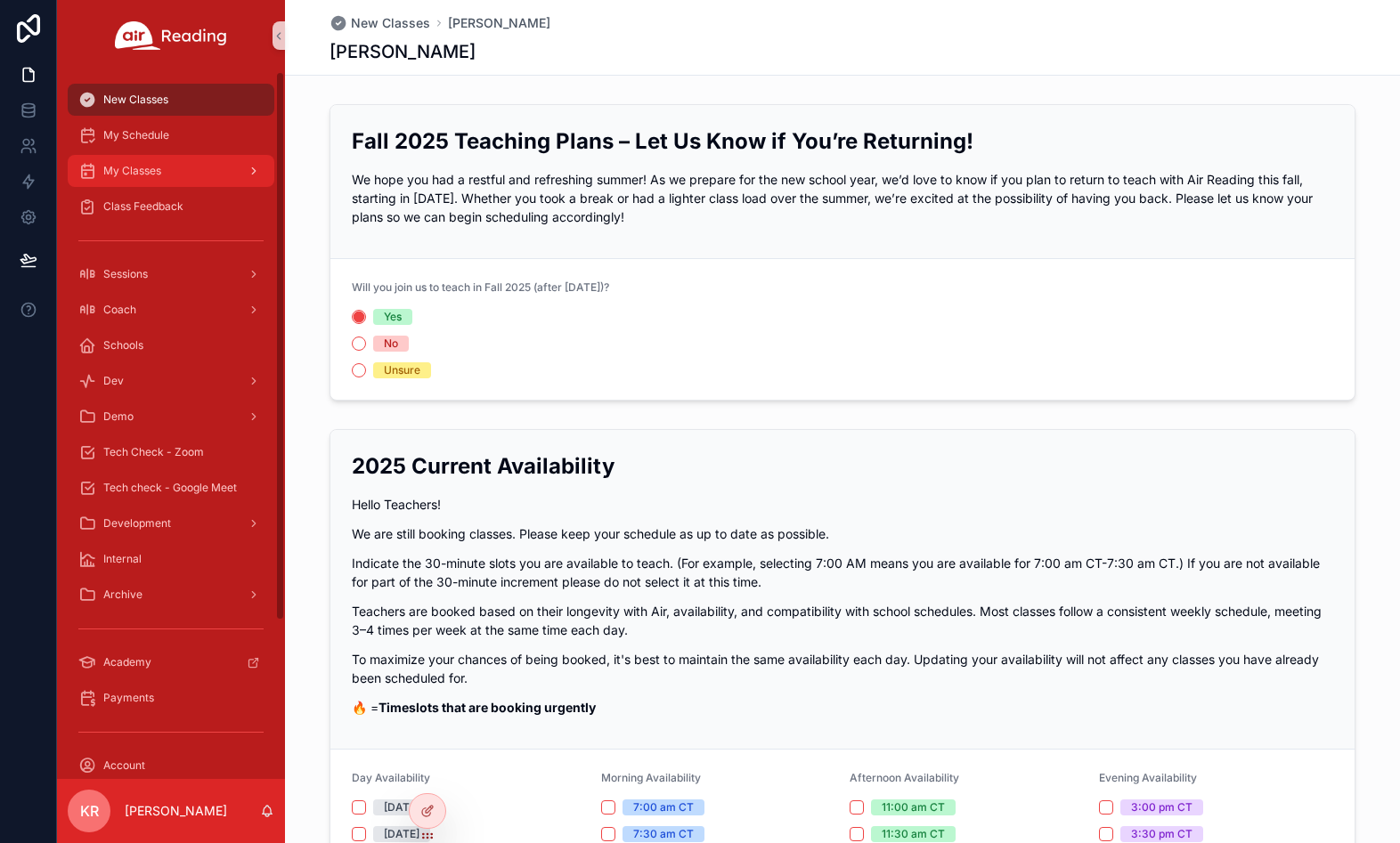 The height and width of the screenshot is (843, 1400). I want to click on a: Tech Check - Zoom, so click(171, 453).